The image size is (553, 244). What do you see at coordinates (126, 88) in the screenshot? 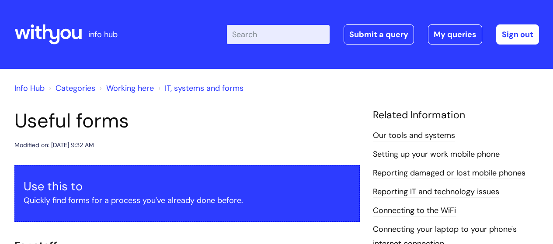
I see `li: Working here` at bounding box center [126, 88].